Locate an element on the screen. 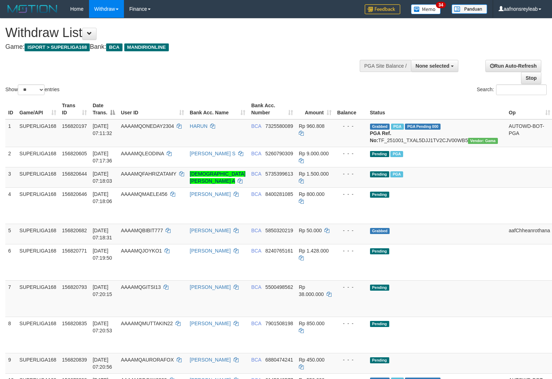 The image size is (552, 379). span: Copy 5260790309 to clipboard is located at coordinates (279, 153).